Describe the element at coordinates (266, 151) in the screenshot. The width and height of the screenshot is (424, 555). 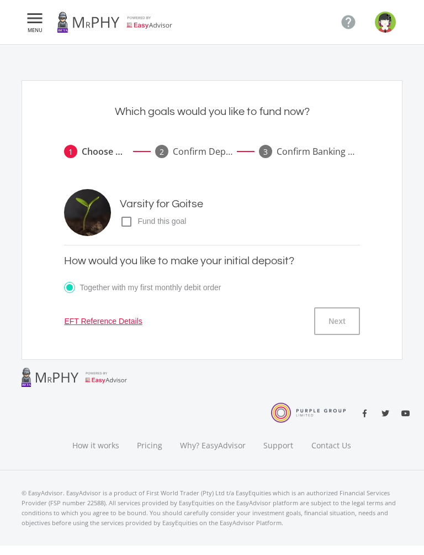
I see `span: 3` at that location.